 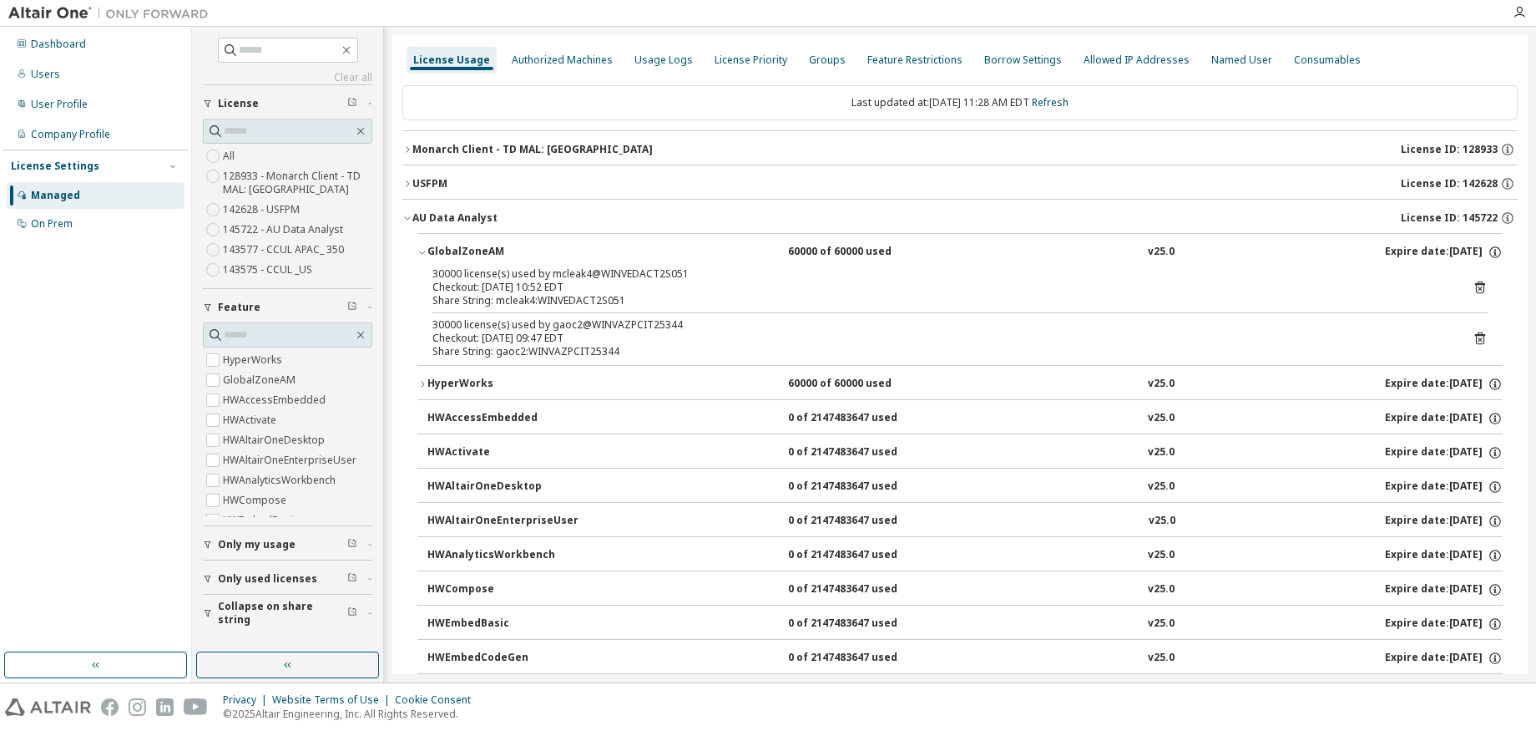 What do you see at coordinates (827, 60) in the screenshot?
I see `div: Groups` at bounding box center [827, 60].